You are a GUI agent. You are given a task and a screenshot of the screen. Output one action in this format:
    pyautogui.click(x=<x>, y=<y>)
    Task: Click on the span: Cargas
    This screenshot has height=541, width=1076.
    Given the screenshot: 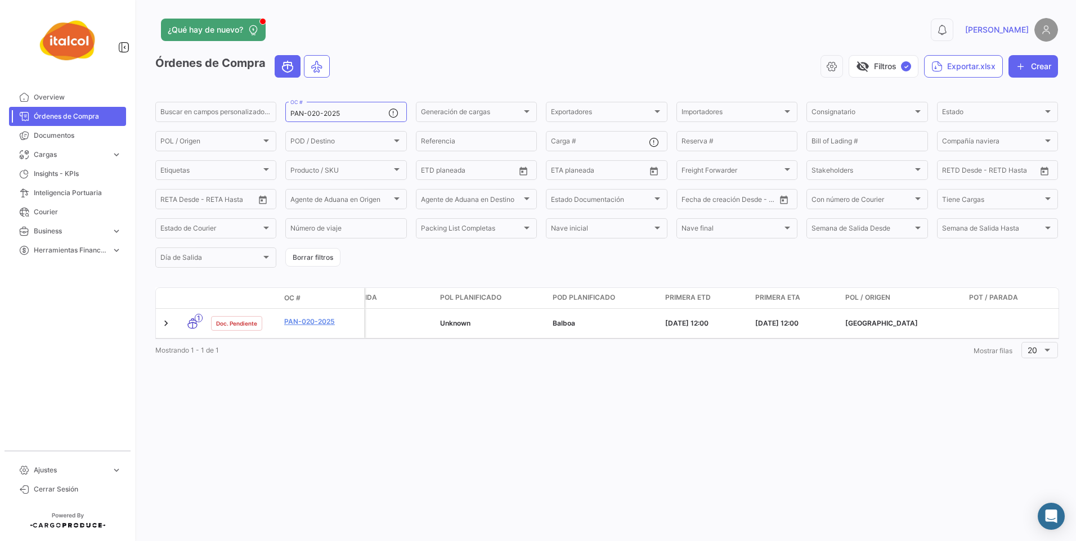 What is the action you would take?
    pyautogui.click(x=70, y=155)
    